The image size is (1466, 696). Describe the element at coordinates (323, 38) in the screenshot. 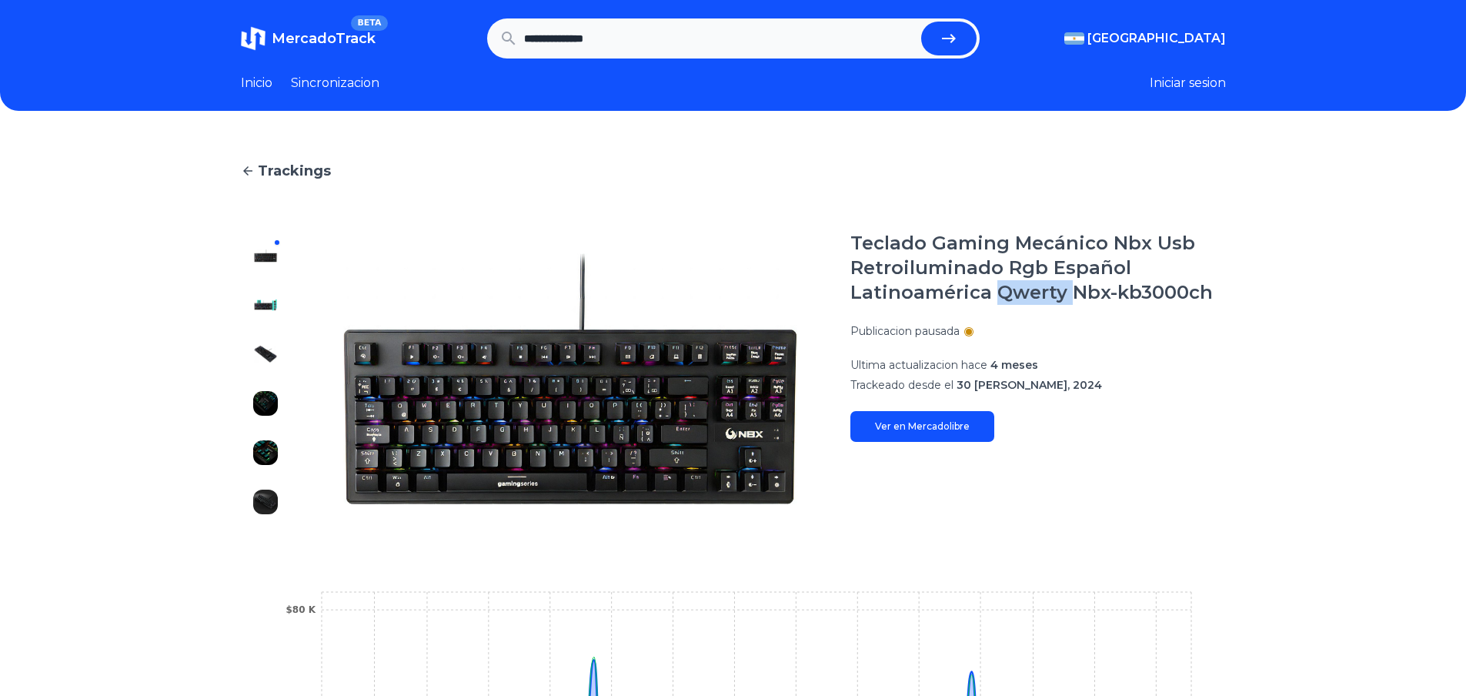

I see `span: MercadoTrack` at that location.